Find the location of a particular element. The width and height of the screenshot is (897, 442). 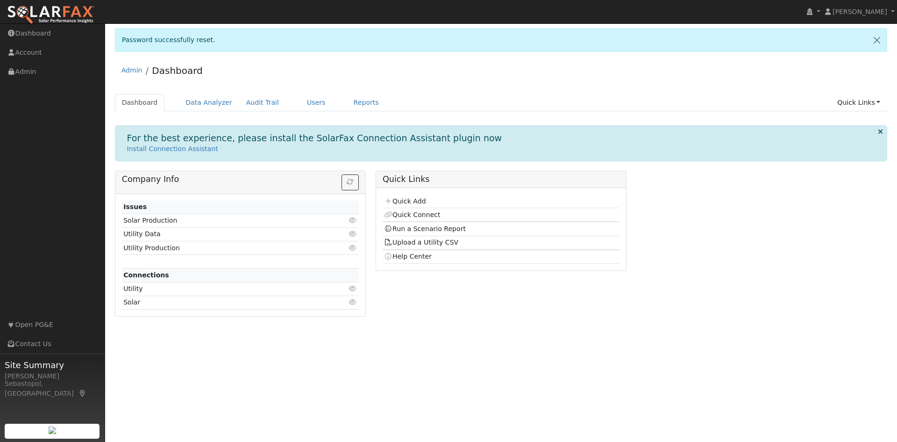

img: SolarFax is located at coordinates (51, 15).